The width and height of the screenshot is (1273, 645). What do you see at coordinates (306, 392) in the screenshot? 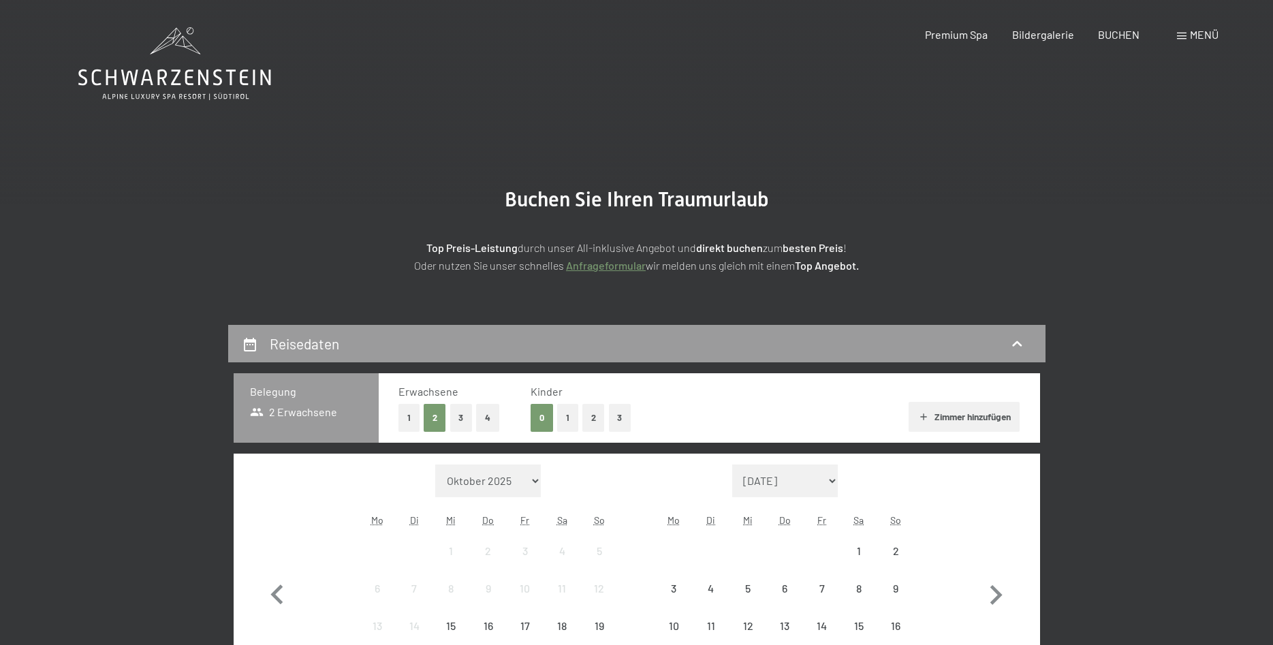
I see `h3: Belegung` at bounding box center [306, 392].